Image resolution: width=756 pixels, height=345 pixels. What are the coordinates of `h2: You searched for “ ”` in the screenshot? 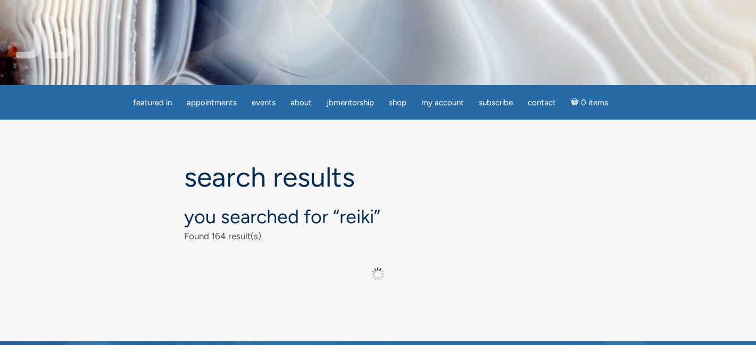 It's located at (378, 217).